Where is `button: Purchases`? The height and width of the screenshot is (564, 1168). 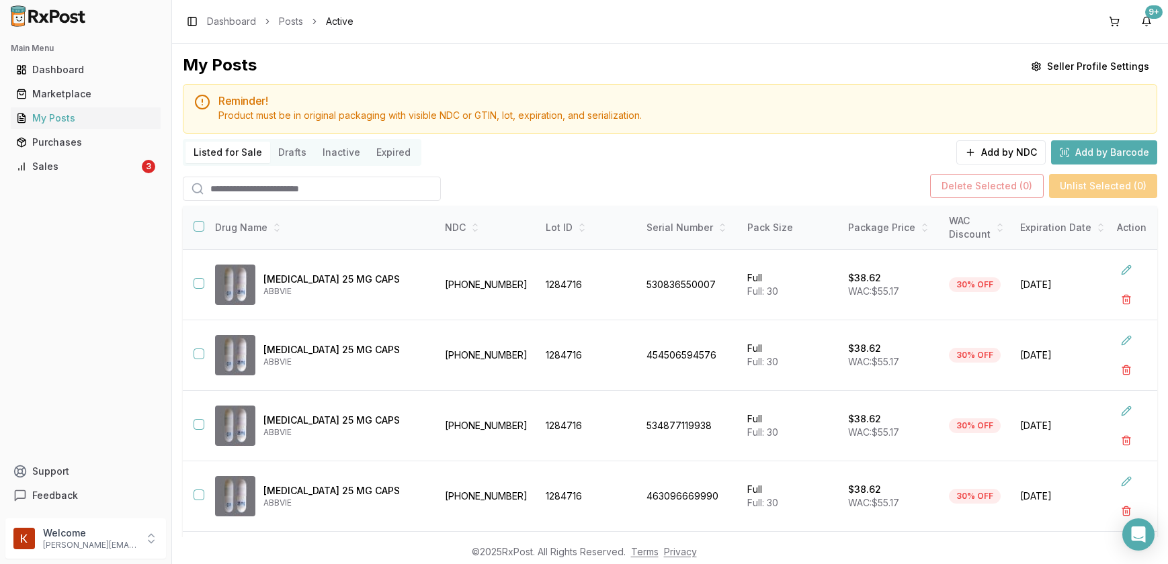 button: Purchases is located at coordinates (85, 142).